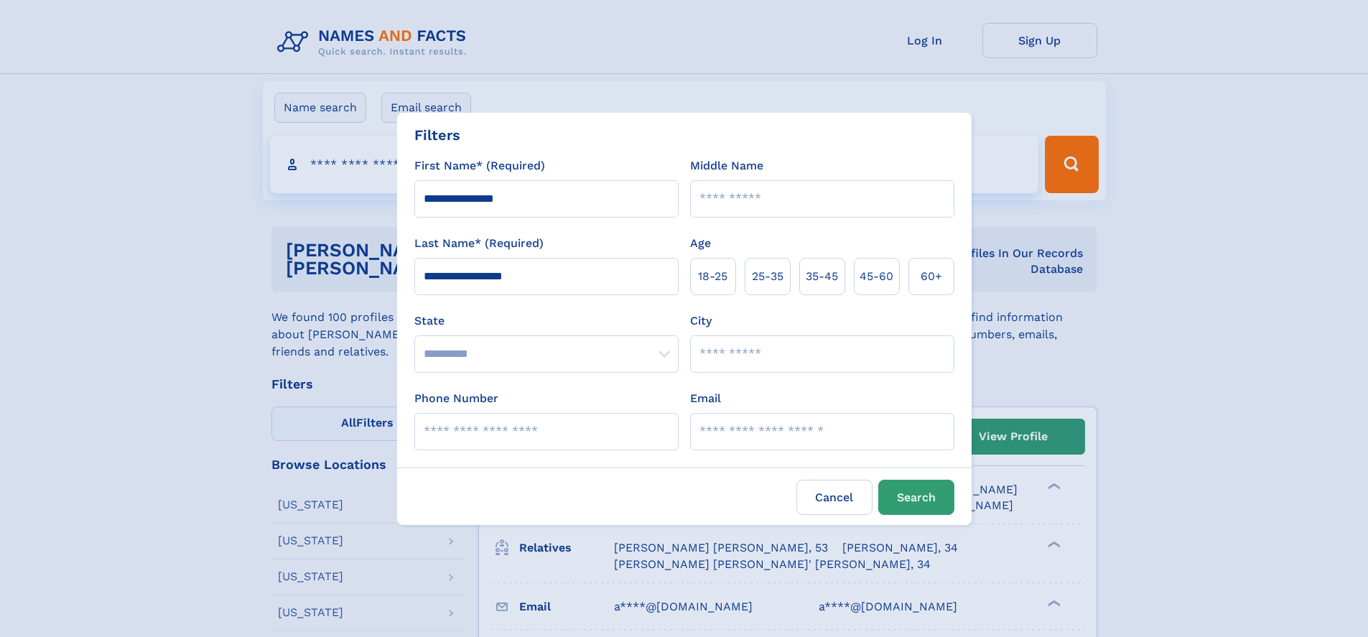 This screenshot has height=637, width=1368. I want to click on label: Phone Number, so click(456, 398).